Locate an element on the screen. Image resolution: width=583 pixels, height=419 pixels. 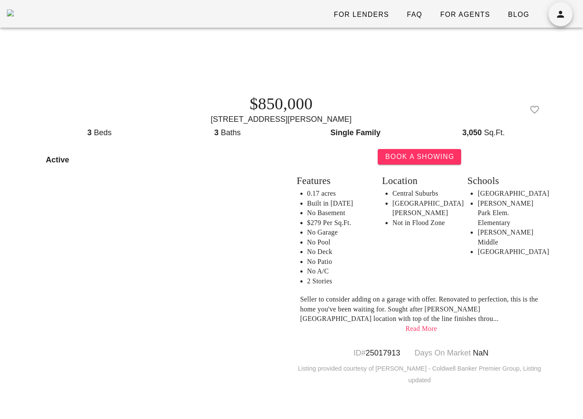
li: No Deck is located at coordinates (339, 252).